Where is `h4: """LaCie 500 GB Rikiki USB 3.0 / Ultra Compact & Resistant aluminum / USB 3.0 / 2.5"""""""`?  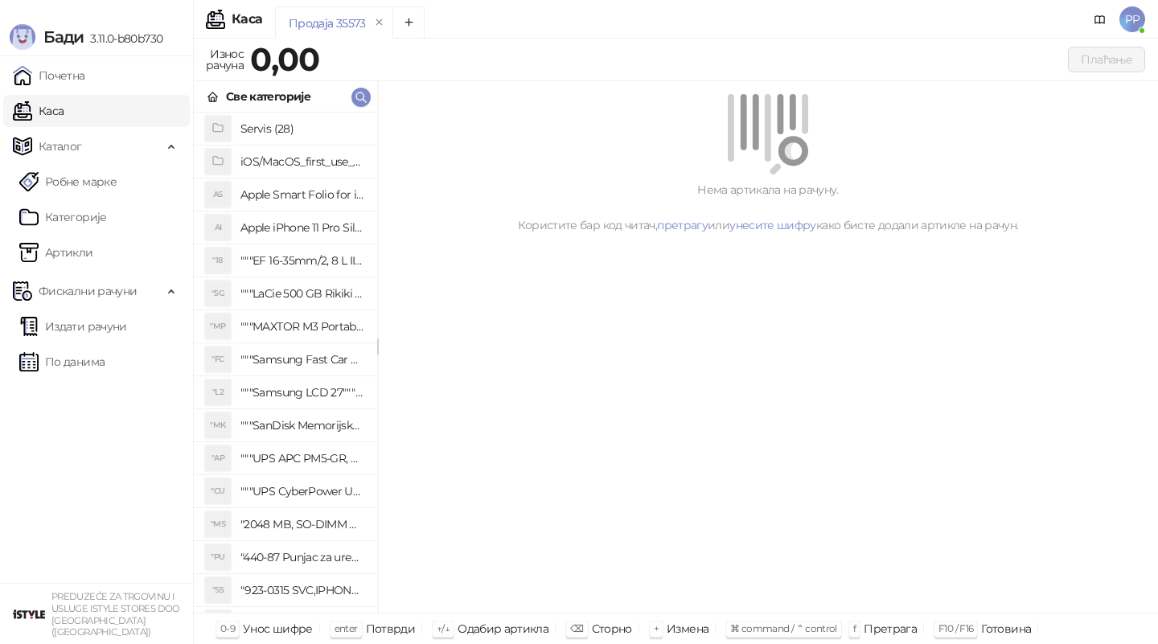
h4: """LaCie 500 GB Rikiki USB 3.0 / Ultra Compact & Resistant aluminum / USB 3.0 / 2.5""""""" is located at coordinates (302, 293).